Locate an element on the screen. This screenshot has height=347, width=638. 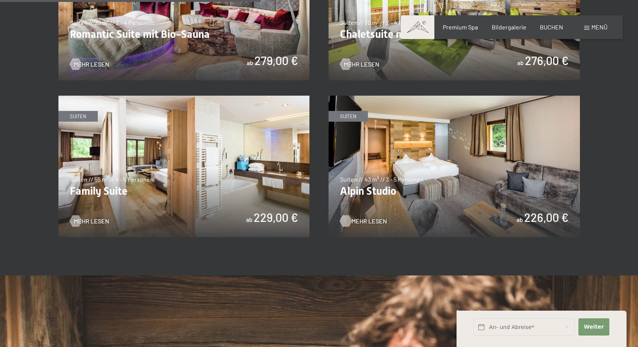
img: Alpin Studio is located at coordinates (455, 166).